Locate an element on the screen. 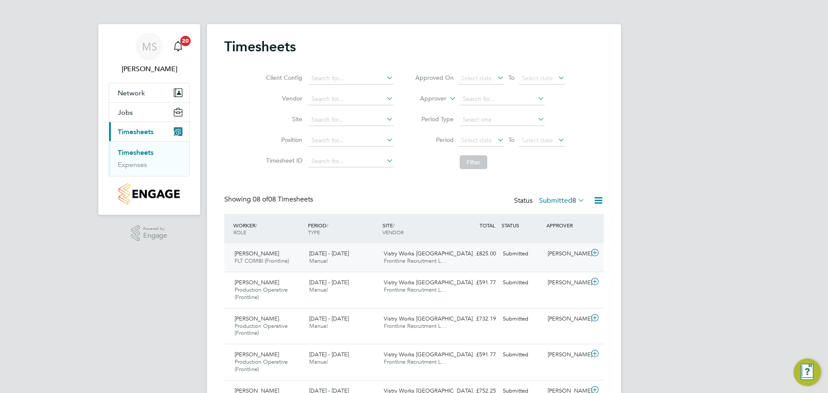  div: WORKER is located at coordinates (268, 229).